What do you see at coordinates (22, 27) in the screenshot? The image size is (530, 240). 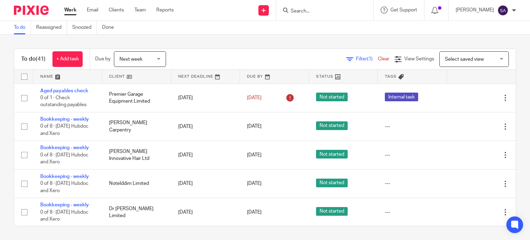 I see `a: To do` at bounding box center [22, 27].